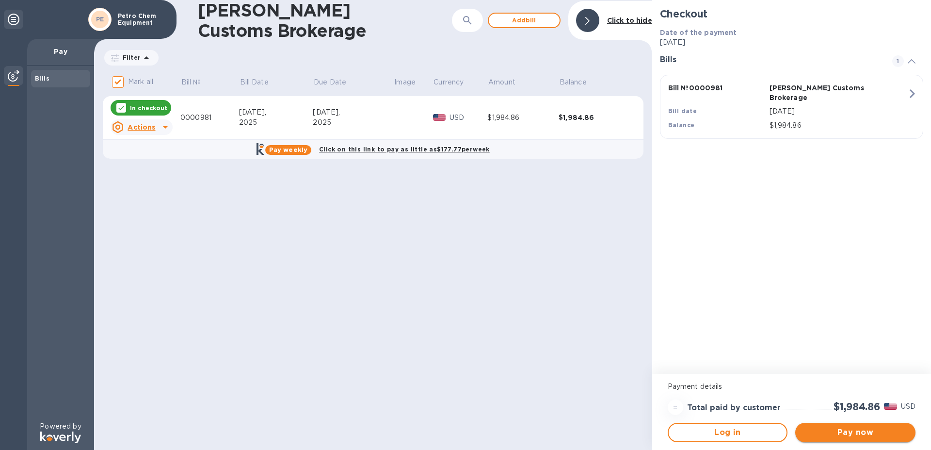 The height and width of the screenshot is (450, 931). I want to click on b: Click on this link to pay as little as $177.77 per week, so click(404, 149).